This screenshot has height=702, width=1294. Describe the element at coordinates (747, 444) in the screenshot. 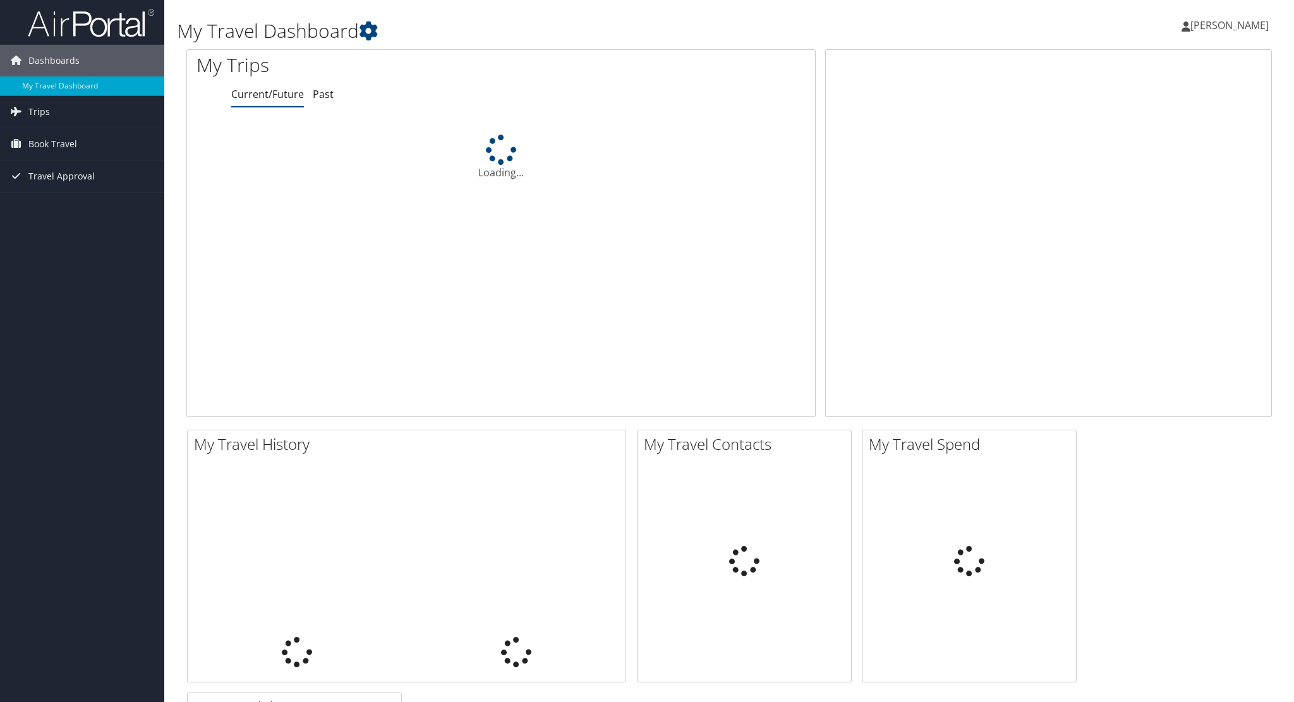

I see `h2: My Travel Contacts` at that location.